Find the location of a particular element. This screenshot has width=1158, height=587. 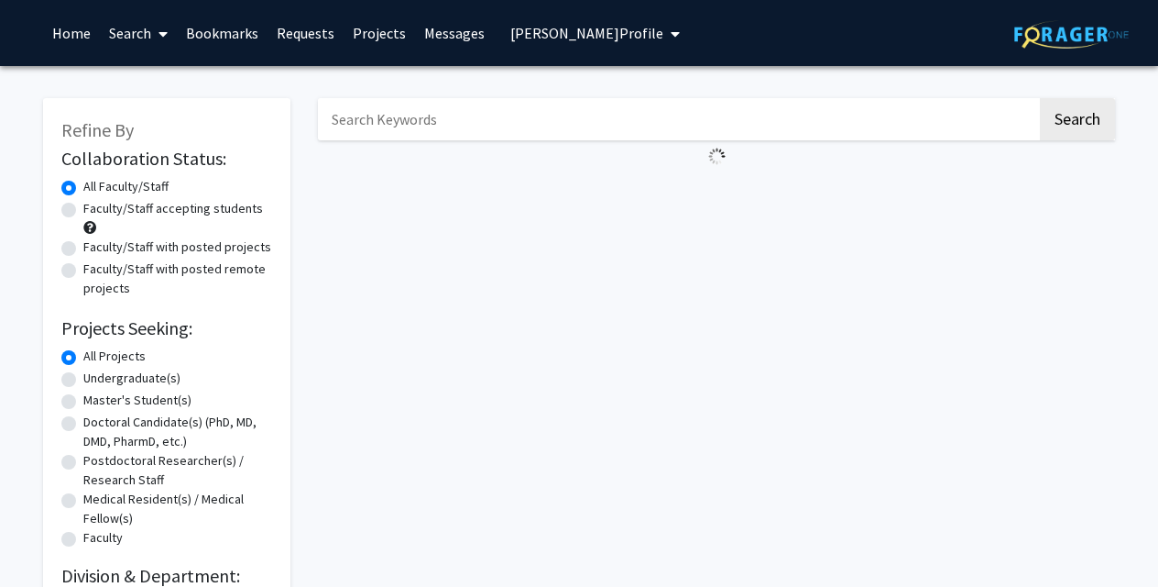

label: All Projects is located at coordinates (115, 356).